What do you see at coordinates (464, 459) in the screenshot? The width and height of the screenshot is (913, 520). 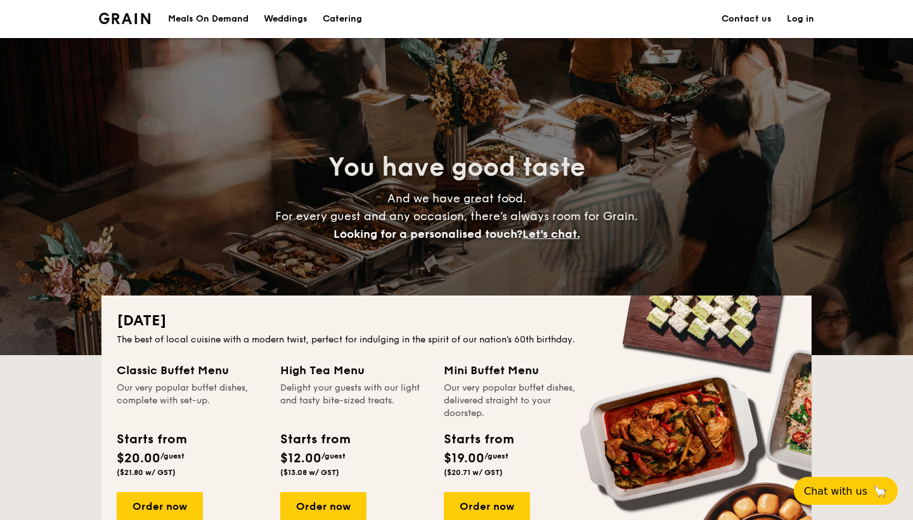 I see `span: $19.00` at bounding box center [464, 459].